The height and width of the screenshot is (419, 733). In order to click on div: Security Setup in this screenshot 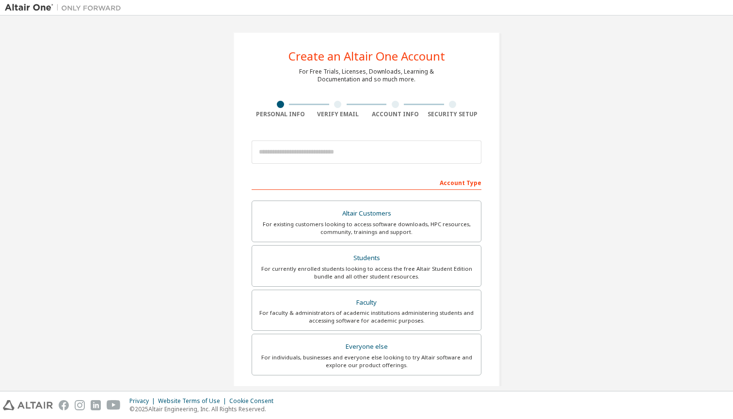, I will do `click(453, 114)`.